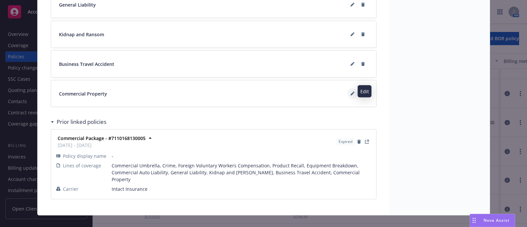  What do you see at coordinates (496, 220) in the screenshot?
I see `span: Nova Assist` at bounding box center [496, 220].